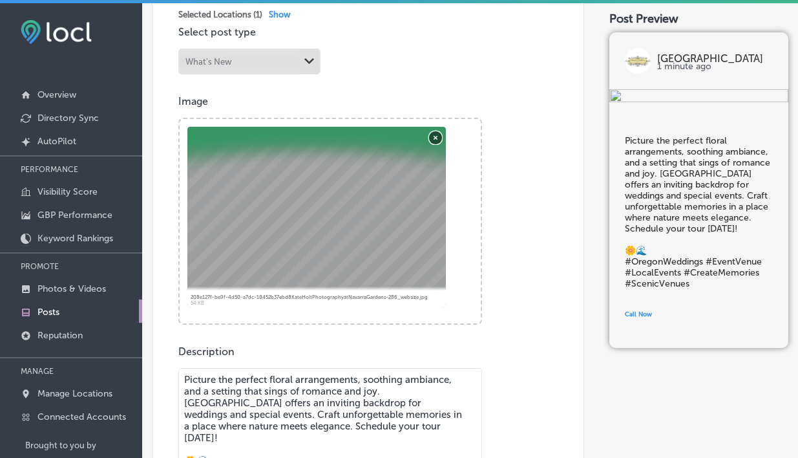 The image size is (798, 458). Describe the element at coordinates (368, 32) in the screenshot. I see `p: Select post type` at that location.